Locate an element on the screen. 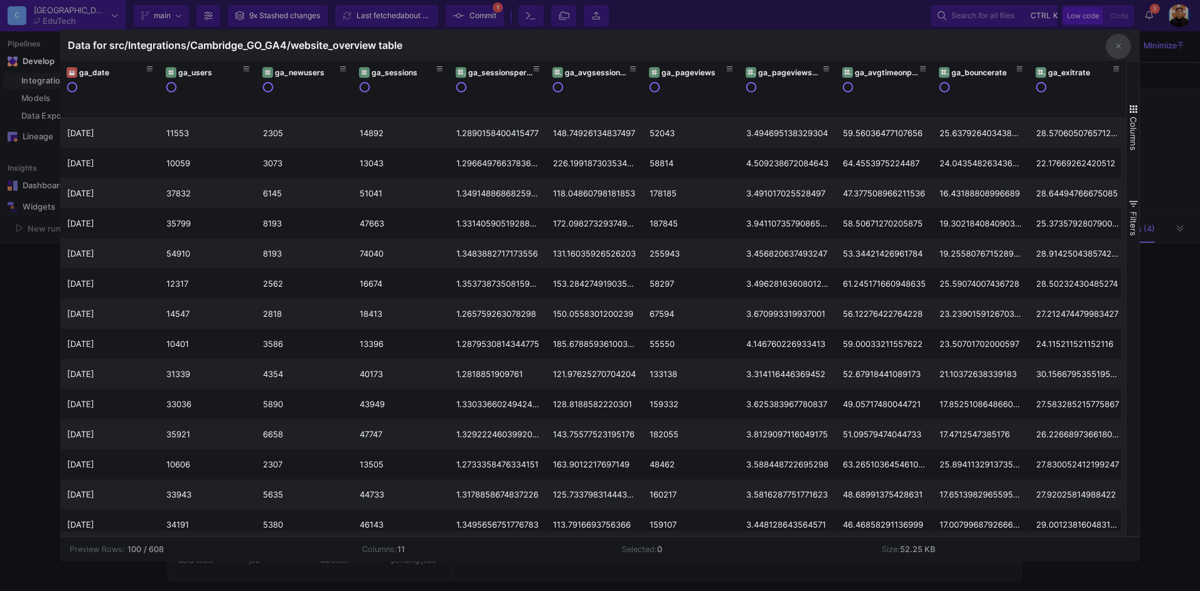  div: 46143 is located at coordinates (401, 525).